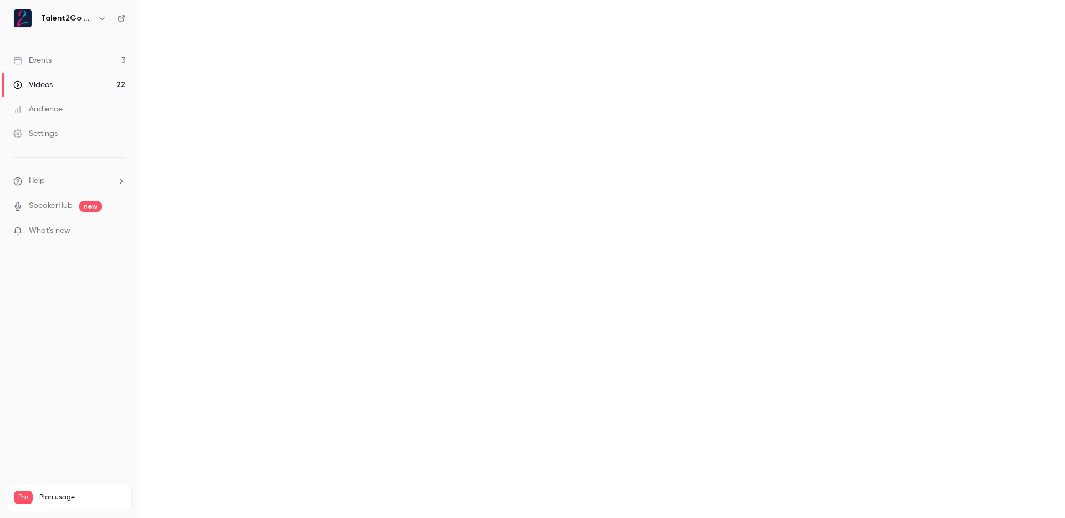 This screenshot has height=518, width=1065. Describe the element at coordinates (33, 85) in the screenshot. I see `div: Videos` at that location.